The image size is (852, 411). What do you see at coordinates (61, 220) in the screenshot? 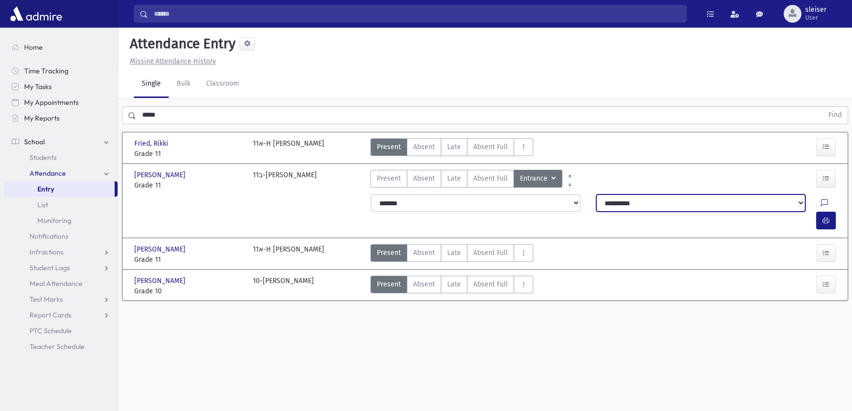
I see `a: Monitoring` at bounding box center [61, 220].